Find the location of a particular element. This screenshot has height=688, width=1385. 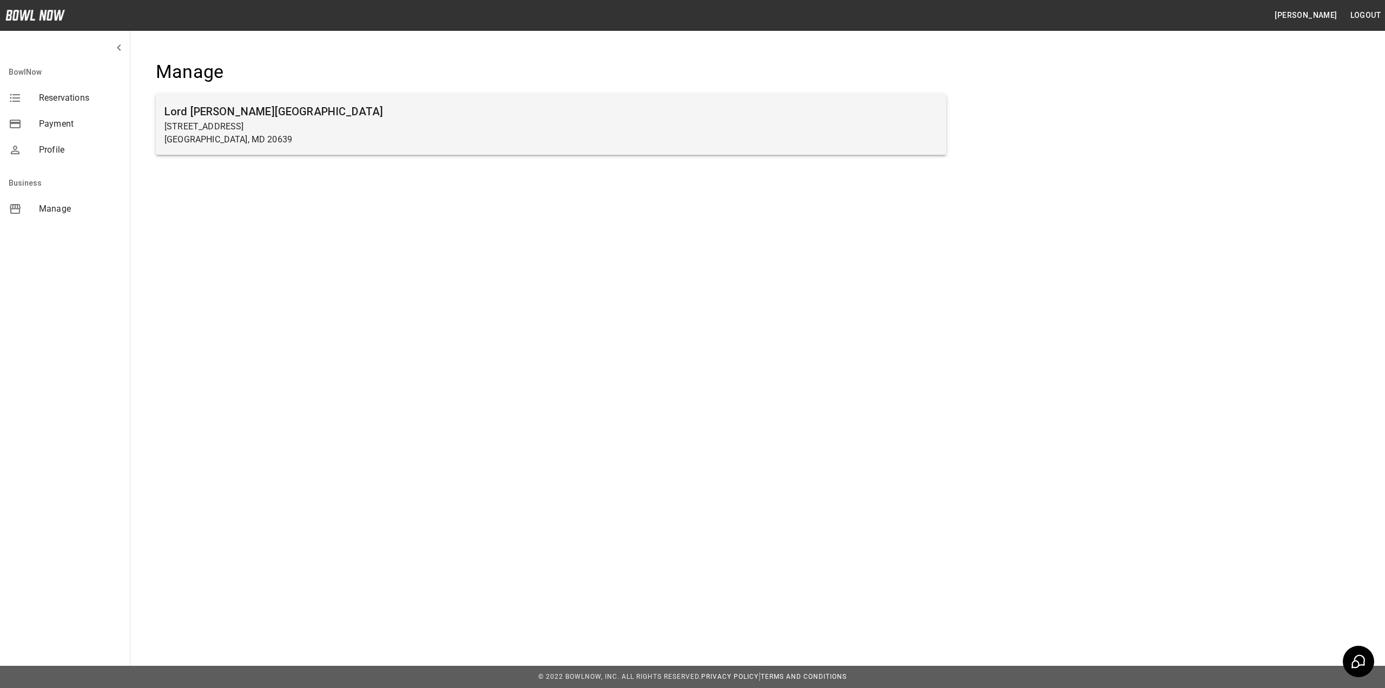

img: logo is located at coordinates (35, 15).